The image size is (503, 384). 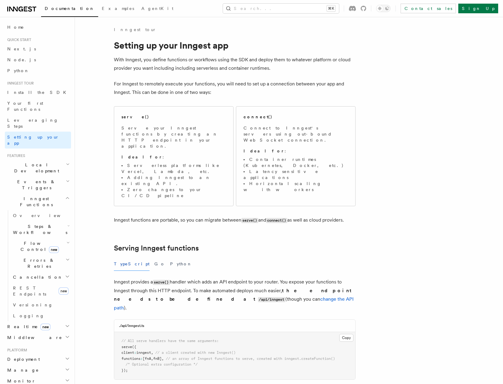 What do you see at coordinates (41, 277) in the screenshot?
I see `button: Cancellation` at bounding box center [41, 277].